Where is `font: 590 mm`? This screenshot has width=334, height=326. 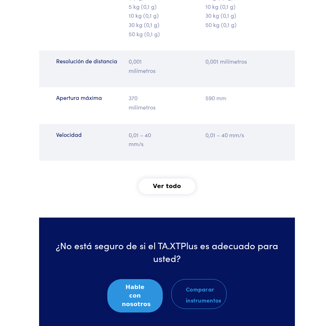
font: 590 mm is located at coordinates (216, 98).